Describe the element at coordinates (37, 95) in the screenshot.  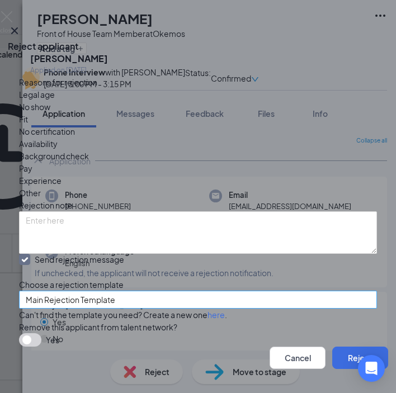
I see `span: Legal age` at that location.